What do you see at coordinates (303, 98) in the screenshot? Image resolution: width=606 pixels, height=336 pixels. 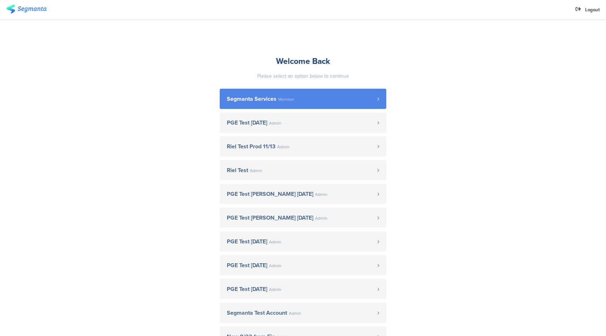 I see `a: Segmanta Services Member` at bounding box center [303, 98].